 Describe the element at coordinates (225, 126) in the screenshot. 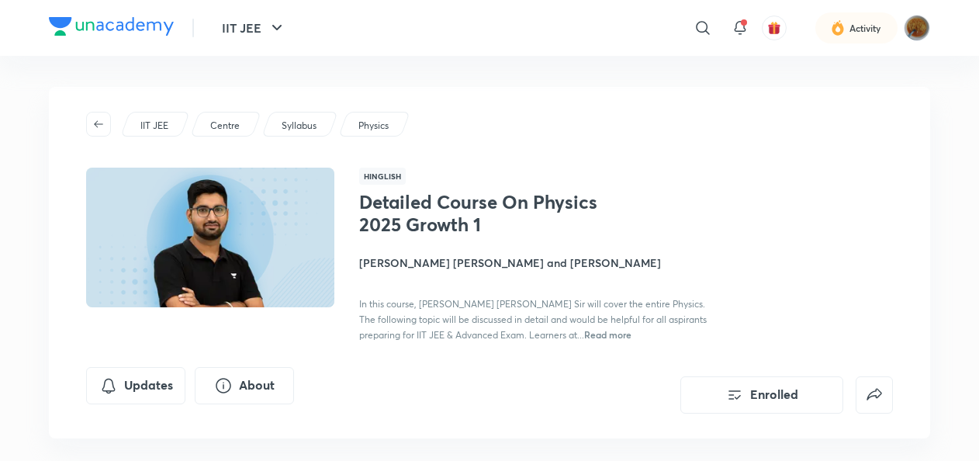

I see `a: Centre` at that location.